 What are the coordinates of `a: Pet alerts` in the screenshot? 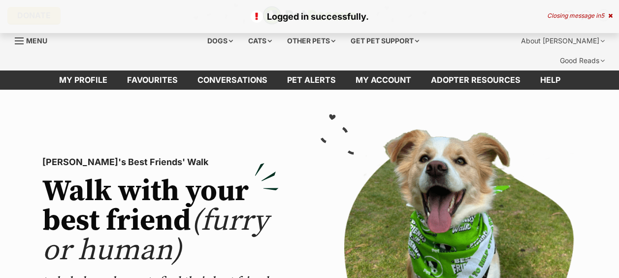 It's located at (311, 80).